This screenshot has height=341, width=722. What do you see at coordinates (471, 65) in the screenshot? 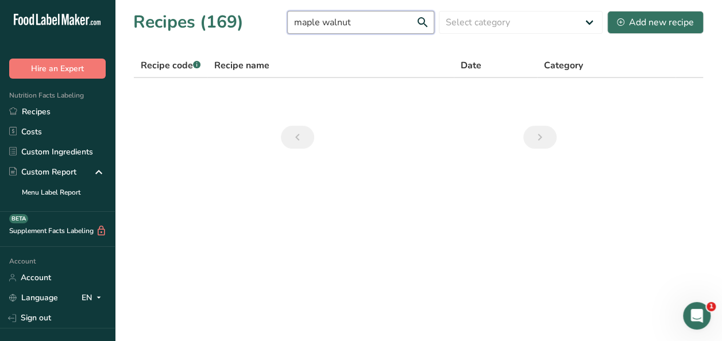
I see `span: Date` at bounding box center [471, 65].